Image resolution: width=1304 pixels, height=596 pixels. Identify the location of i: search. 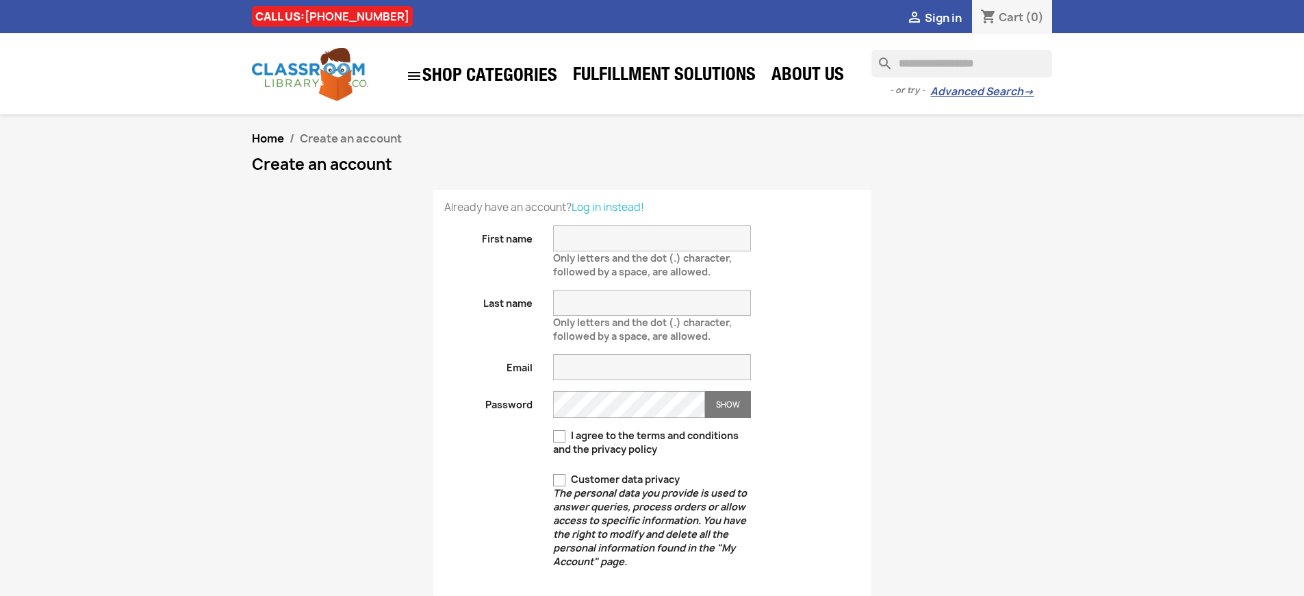
(880, 58).